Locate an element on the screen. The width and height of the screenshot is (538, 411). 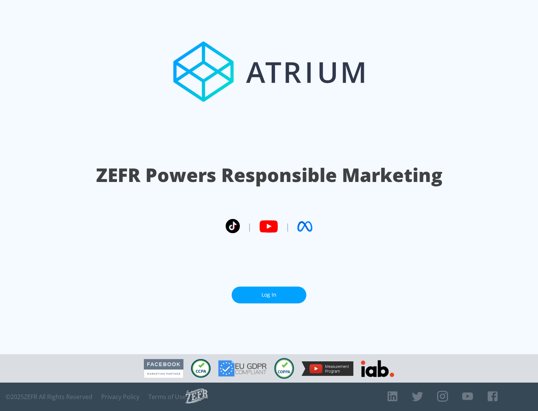
img: CCPA Compliant is located at coordinates (201, 369).